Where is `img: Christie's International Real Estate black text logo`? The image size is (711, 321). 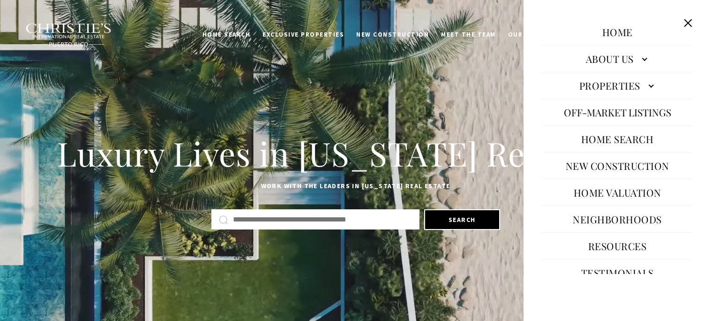 img: Christie's International Real Estate black text logo is located at coordinates (69, 35).